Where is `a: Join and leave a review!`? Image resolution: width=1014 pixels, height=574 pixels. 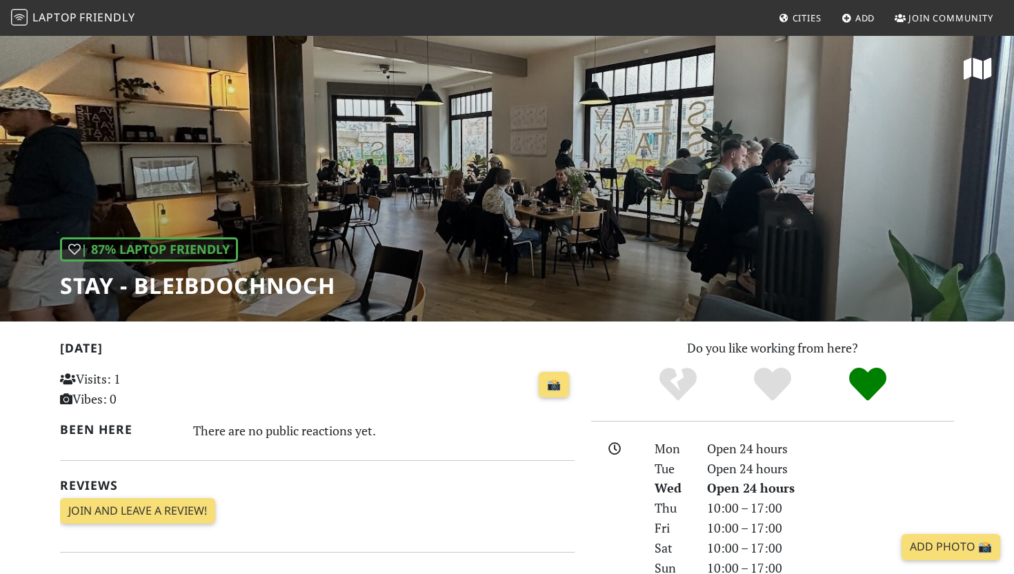
a: Join and leave a review! is located at coordinates (137, 511).